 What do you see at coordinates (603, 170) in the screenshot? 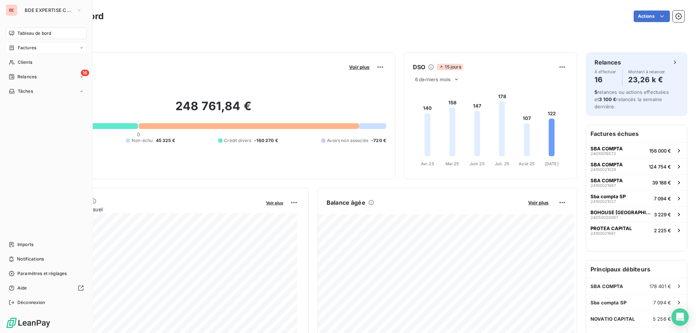
I see `span: 24100021026` at bounding box center [603, 170].